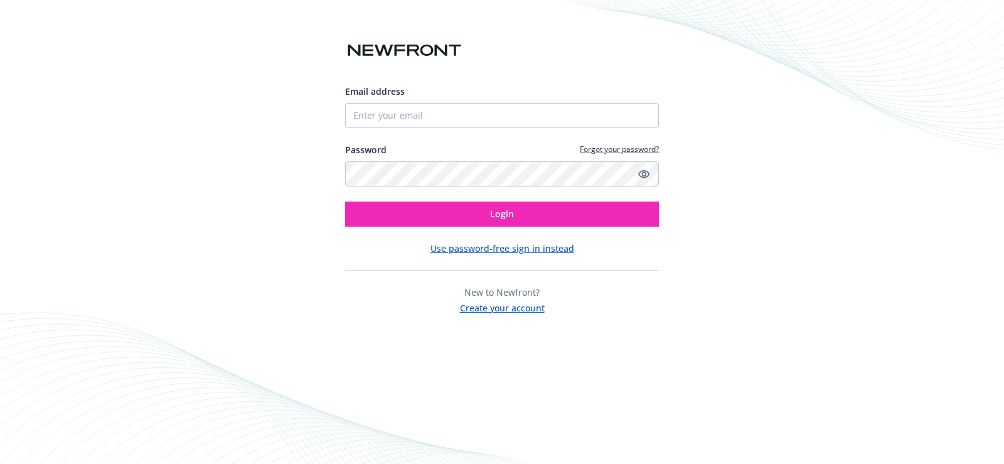 Image resolution: width=1004 pixels, height=464 pixels. What do you see at coordinates (502, 213) in the screenshot?
I see `span: Login` at bounding box center [502, 213].